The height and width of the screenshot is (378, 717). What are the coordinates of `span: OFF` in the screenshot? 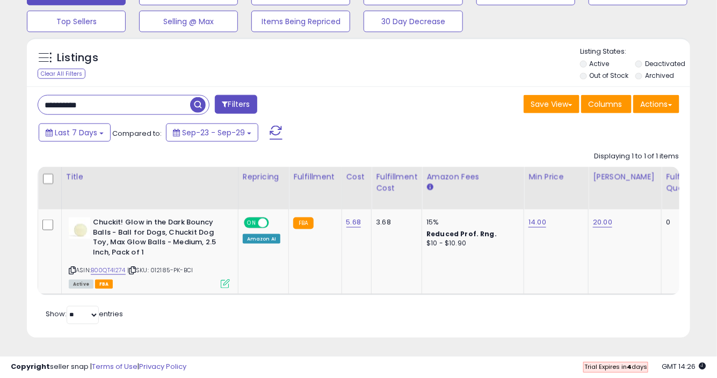 It's located at (276, 223).